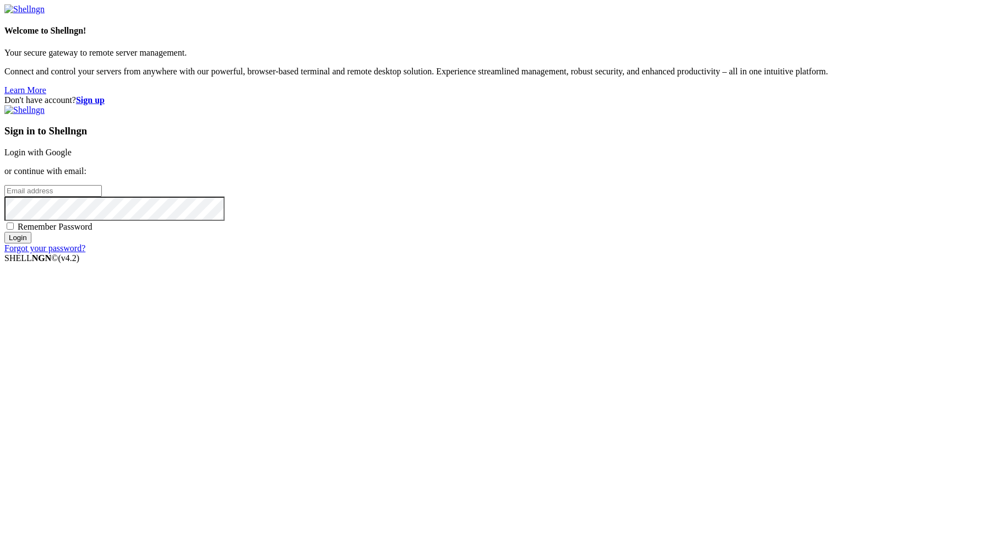  Describe the element at coordinates (55, 226) in the screenshot. I see `span: Remember Password` at that location.